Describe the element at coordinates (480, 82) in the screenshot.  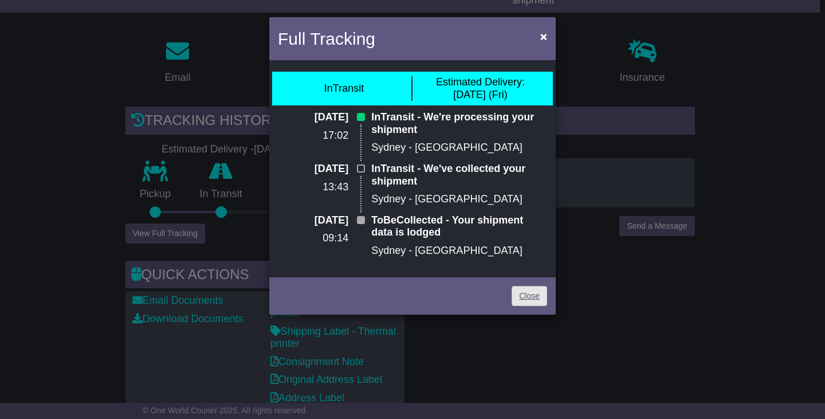
I see `span: Estimated Delivery:` at that location.